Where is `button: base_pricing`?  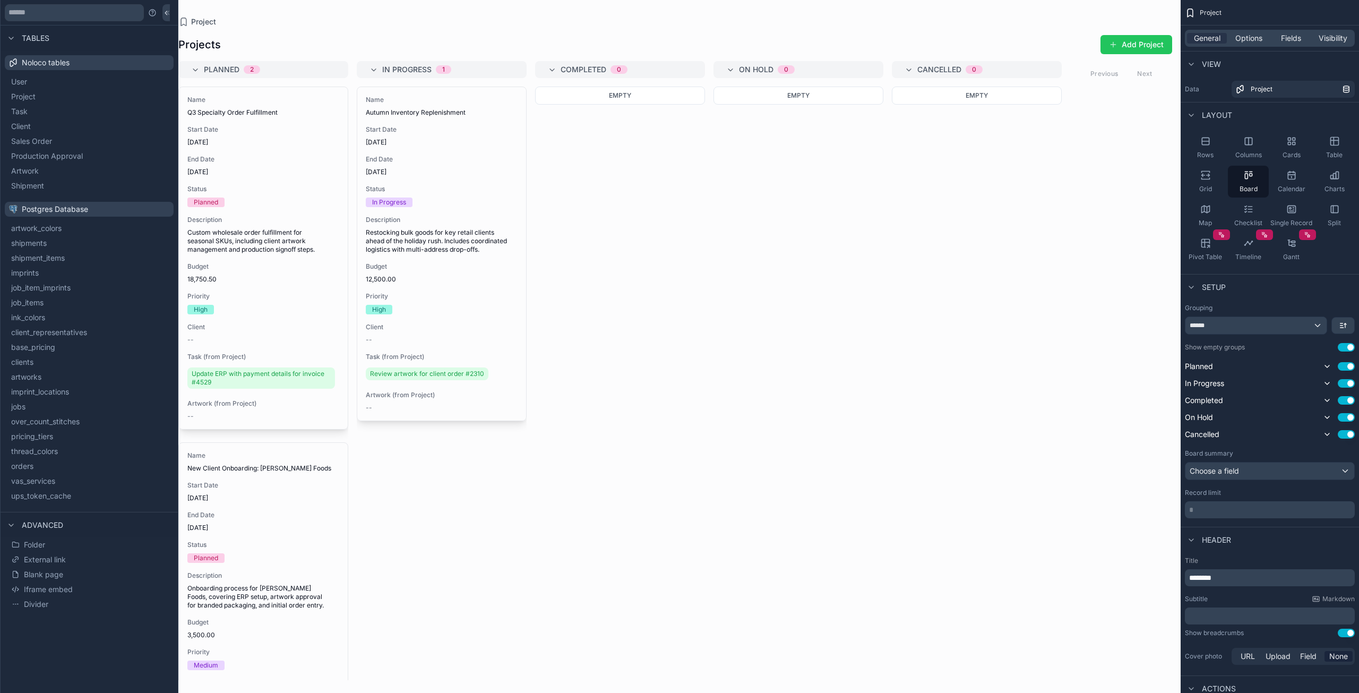 button: base_pricing is located at coordinates (89, 347).